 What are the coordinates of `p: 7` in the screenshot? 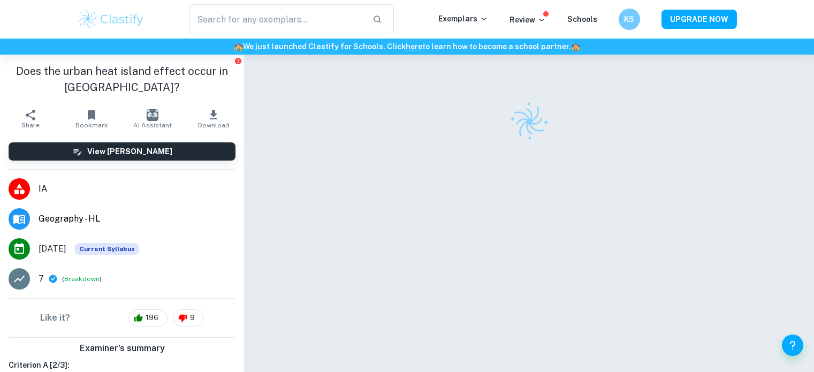 It's located at (41, 279).